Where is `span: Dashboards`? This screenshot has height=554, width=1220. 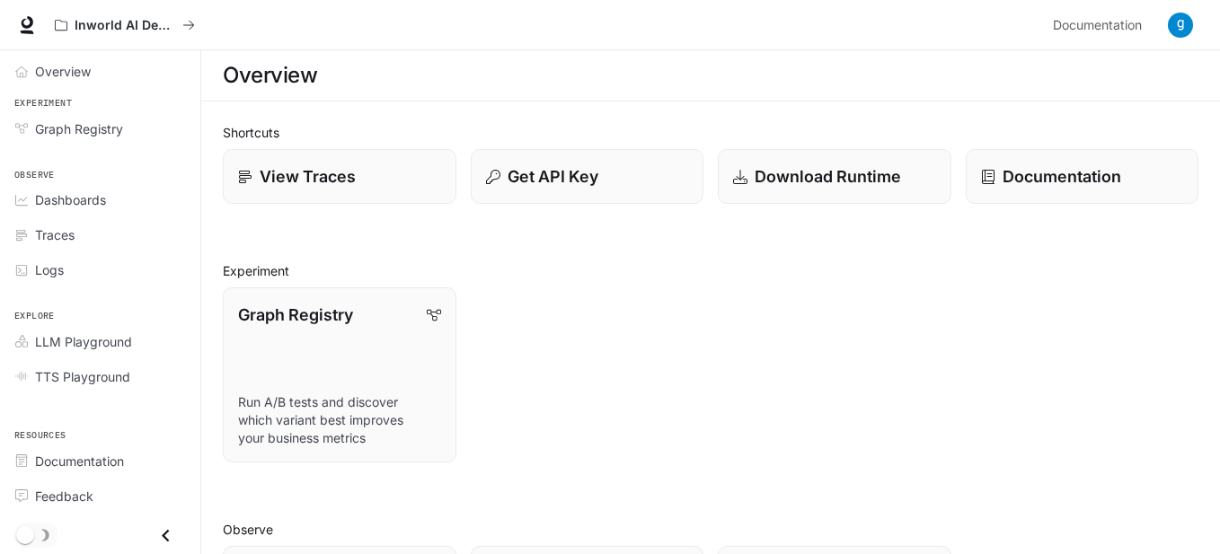
span: Dashboards is located at coordinates (70, 199).